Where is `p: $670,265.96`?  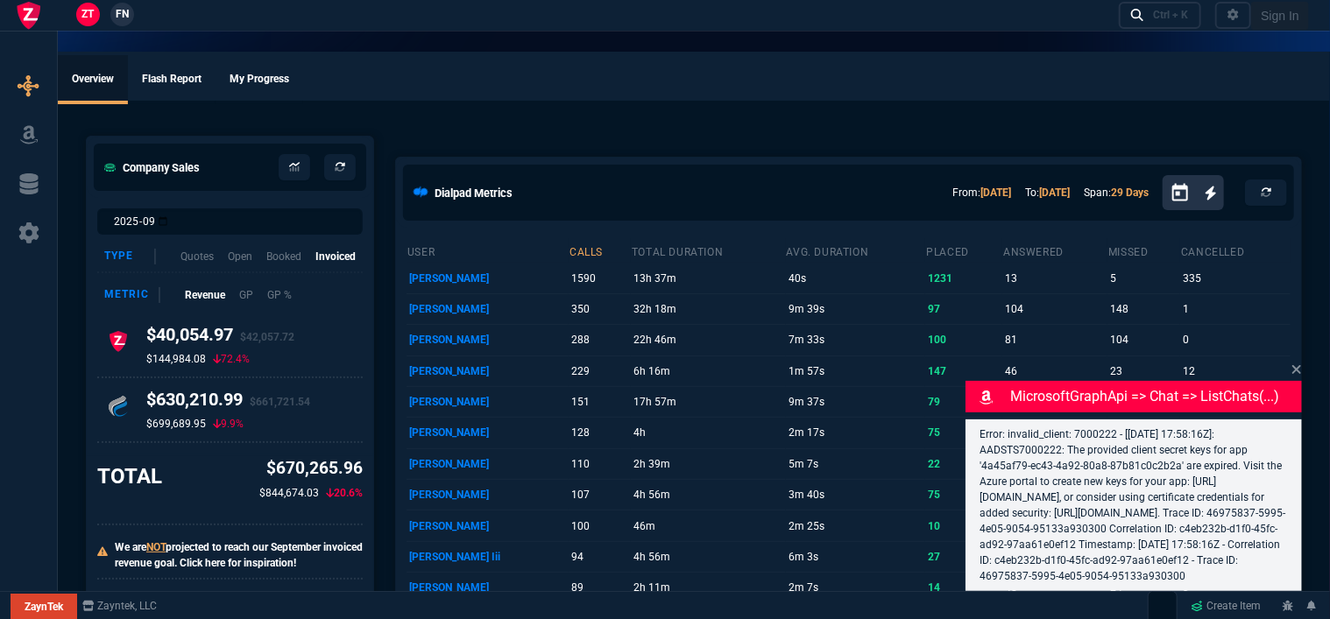
p: $670,265.96 is located at coordinates (311, 469).